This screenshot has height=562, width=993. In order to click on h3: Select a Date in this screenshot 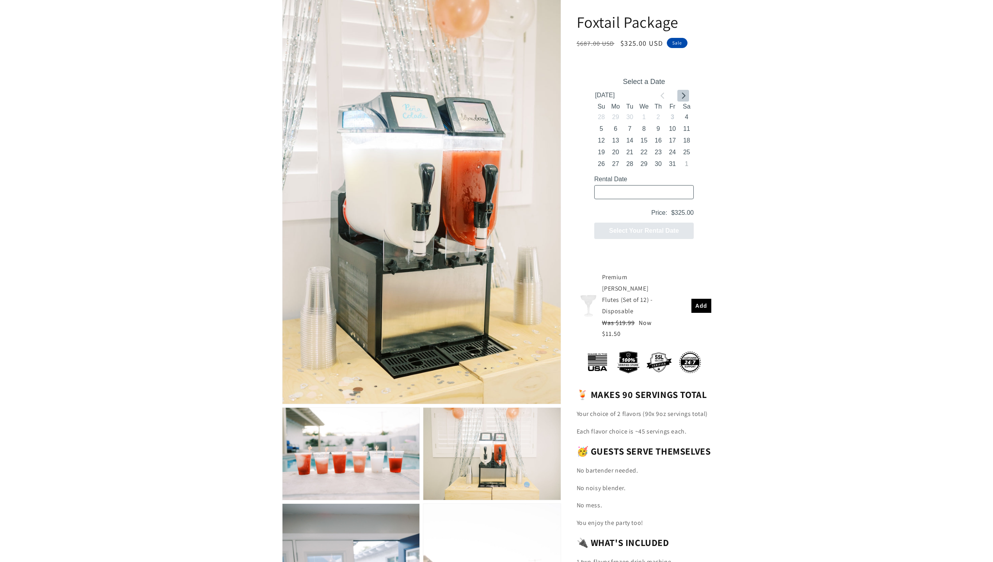, I will do `click(67, 21)`.